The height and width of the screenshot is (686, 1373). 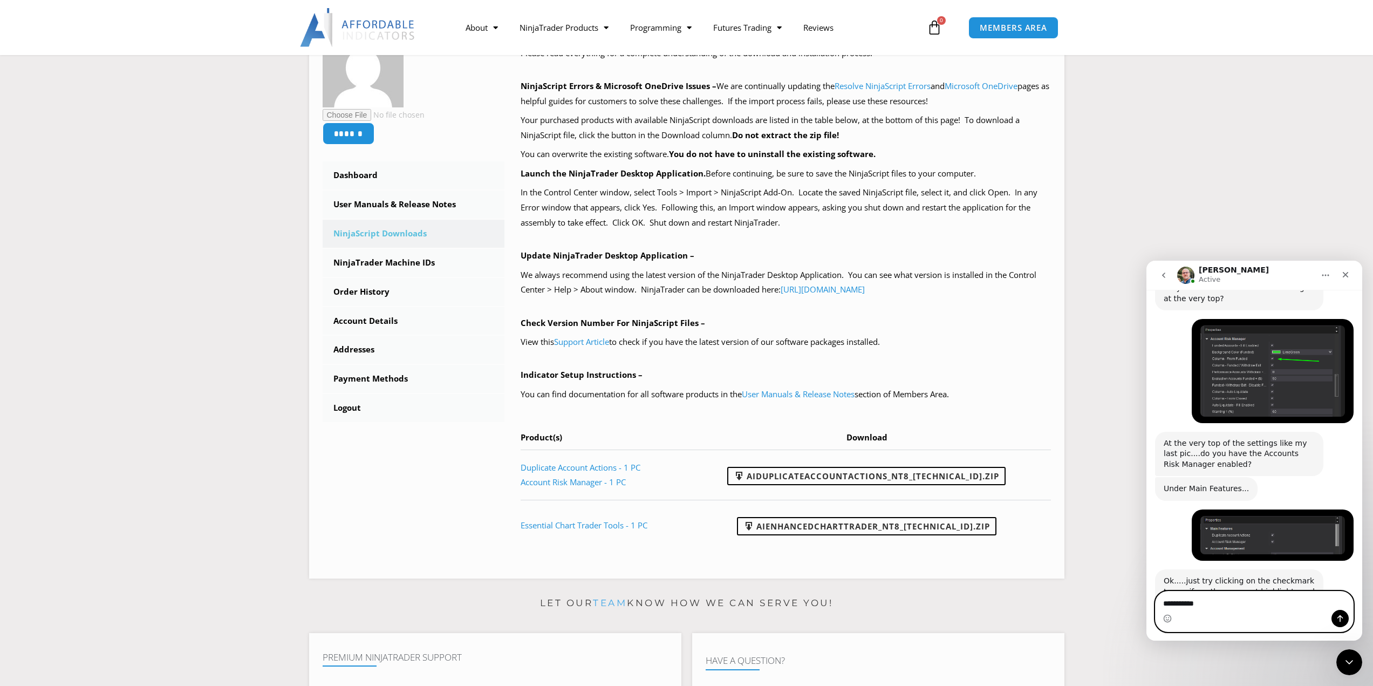 I want to click on div: Ok.....just try clicking on the checkmark to see if another account highlights and gets brighter?, so click(x=93, y=331).